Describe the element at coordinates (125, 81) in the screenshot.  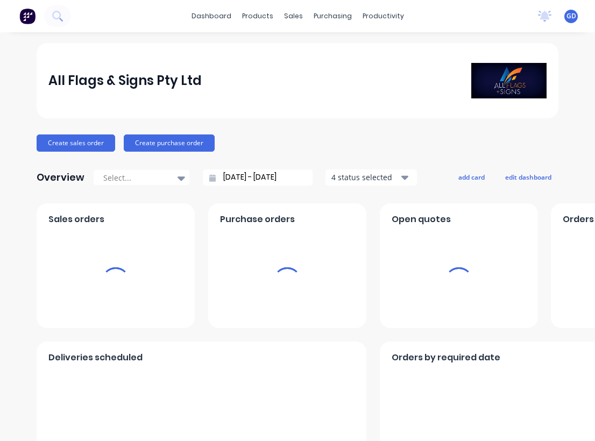
I see `div: All Flags & Signs Pty Ltd` at that location.